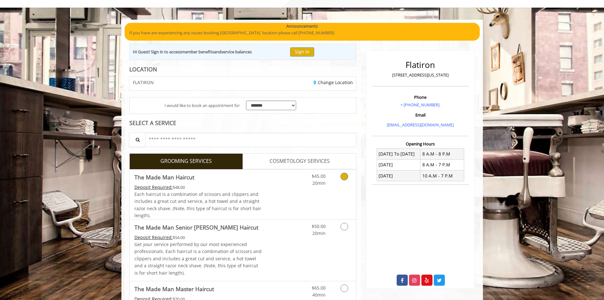 This screenshot has height=300, width=604. I want to click on h3: Email, so click(420, 115).